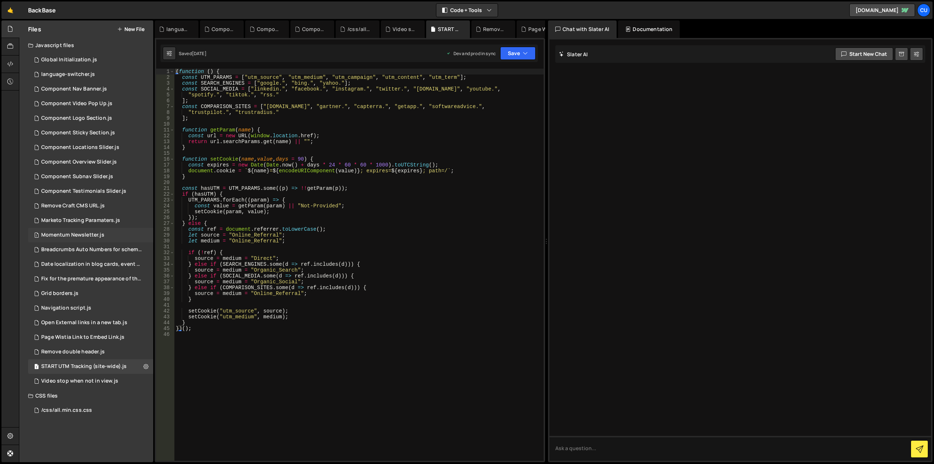 This screenshot has width=934, height=464. What do you see at coordinates (165, 235) in the screenshot?
I see `div: 29` at bounding box center [165, 235].